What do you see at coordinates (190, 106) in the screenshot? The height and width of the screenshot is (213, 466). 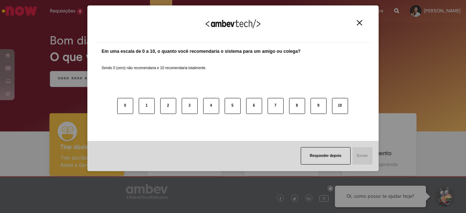 I see `button: 3` at bounding box center [190, 106].